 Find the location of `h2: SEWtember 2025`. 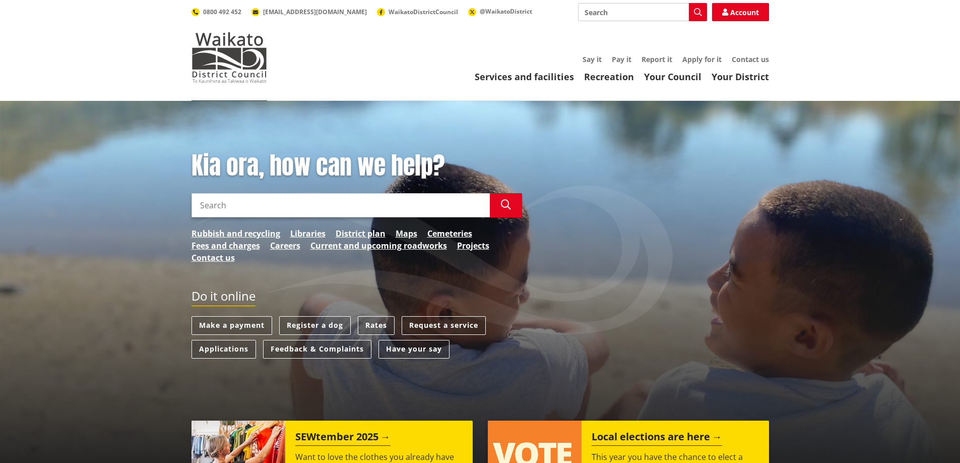

h2: SEWtember 2025 is located at coordinates (343, 438).